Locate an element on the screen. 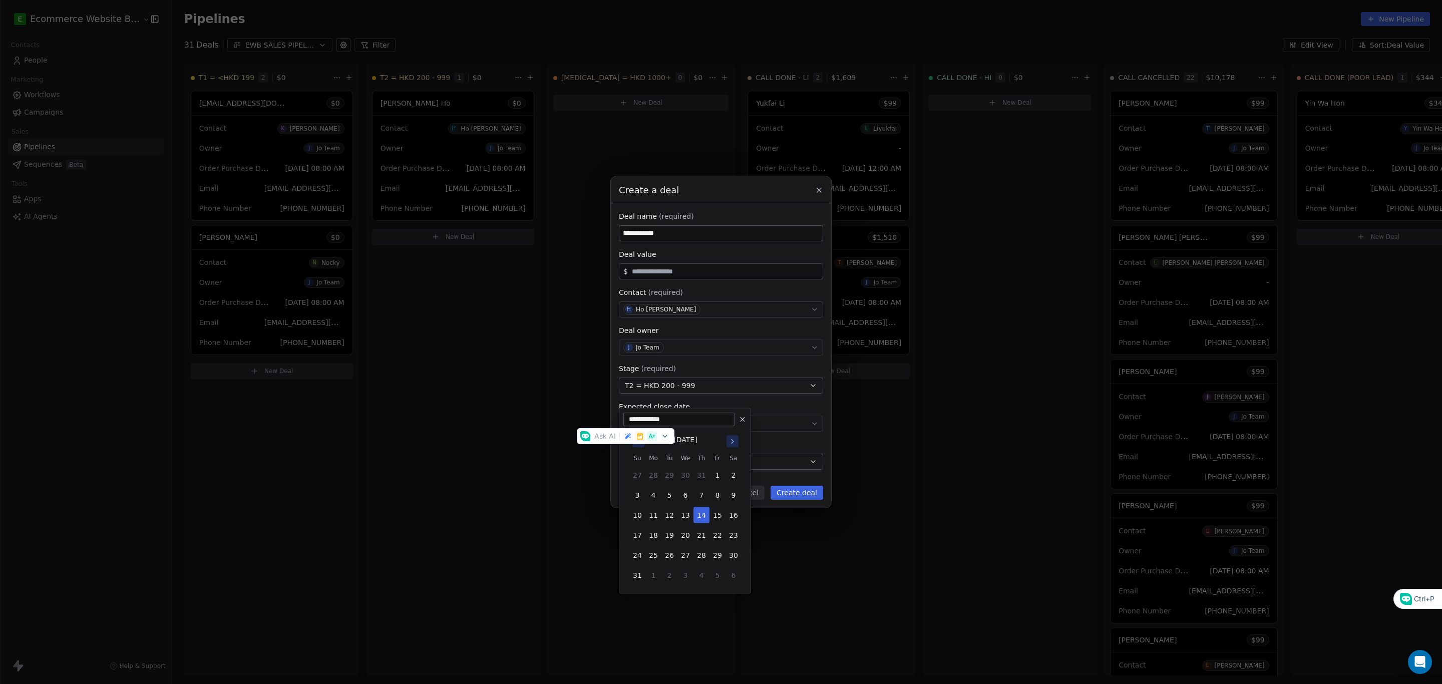 The width and height of the screenshot is (1442, 684). button: 8 is located at coordinates (717, 495).